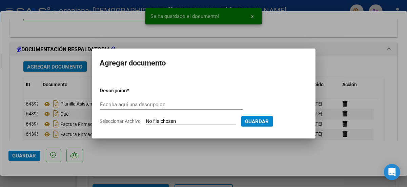 The width and height of the screenshot is (407, 187). Describe the element at coordinates (131, 91) in the screenshot. I see `p: Descripcion` at that location.